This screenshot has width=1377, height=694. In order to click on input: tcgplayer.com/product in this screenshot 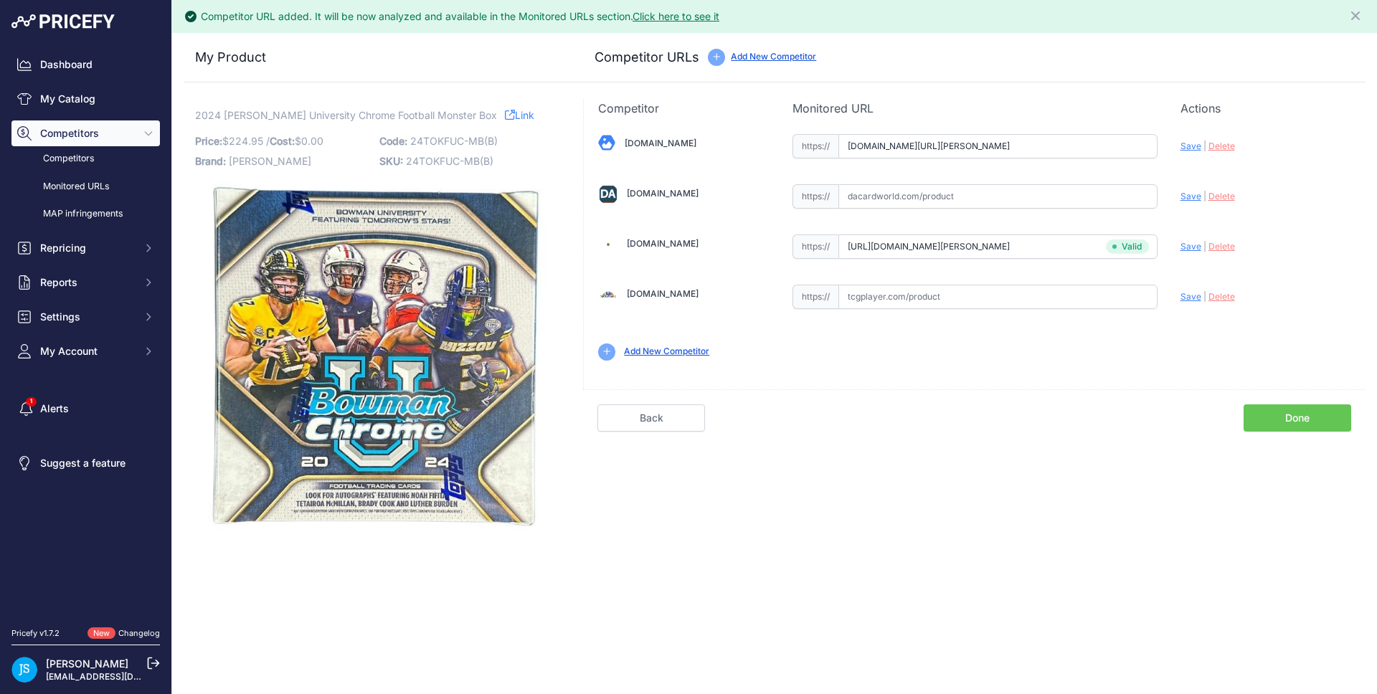, I will do `click(997, 297)`.